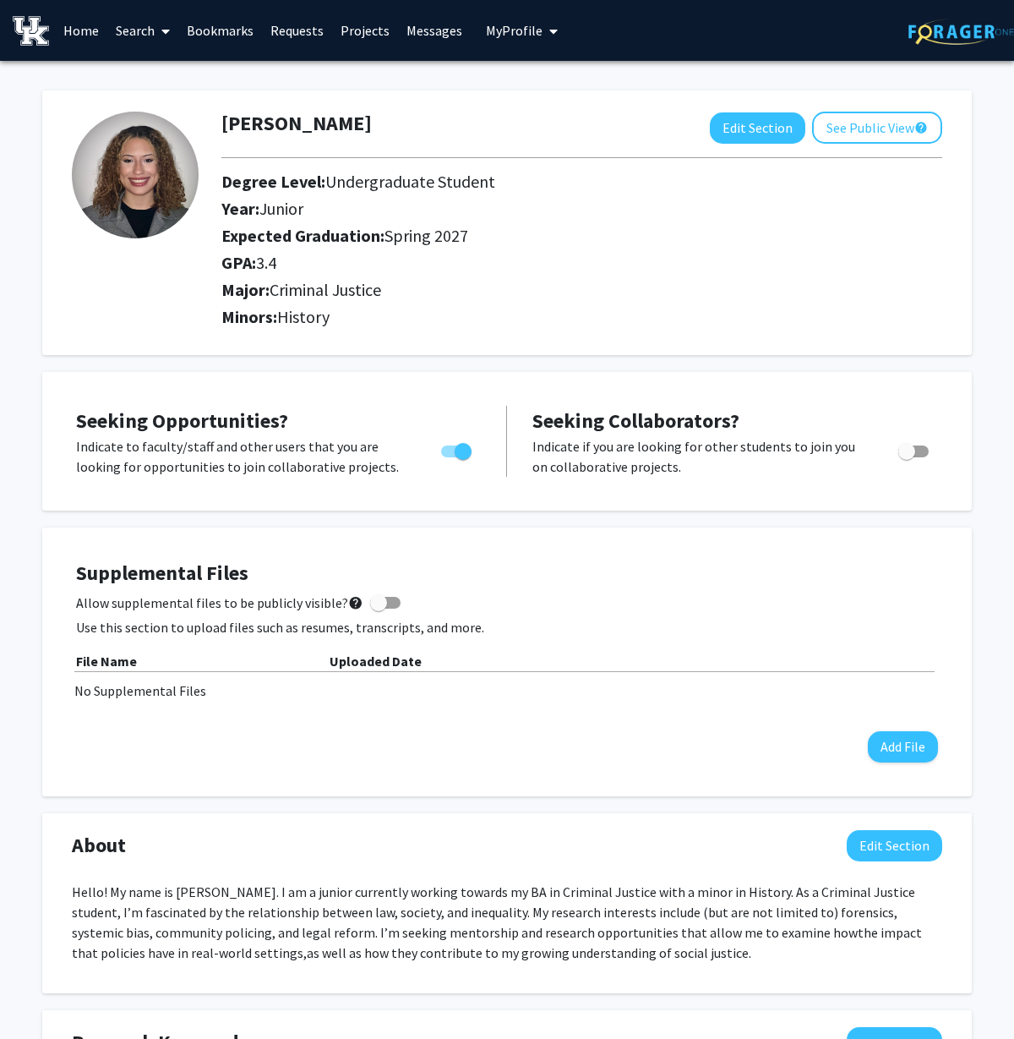 Image resolution: width=1014 pixels, height=1039 pixels. I want to click on p: Indicate to faculty/staff and other users that you are looking for opportunities to join collabor..., so click(243, 456).